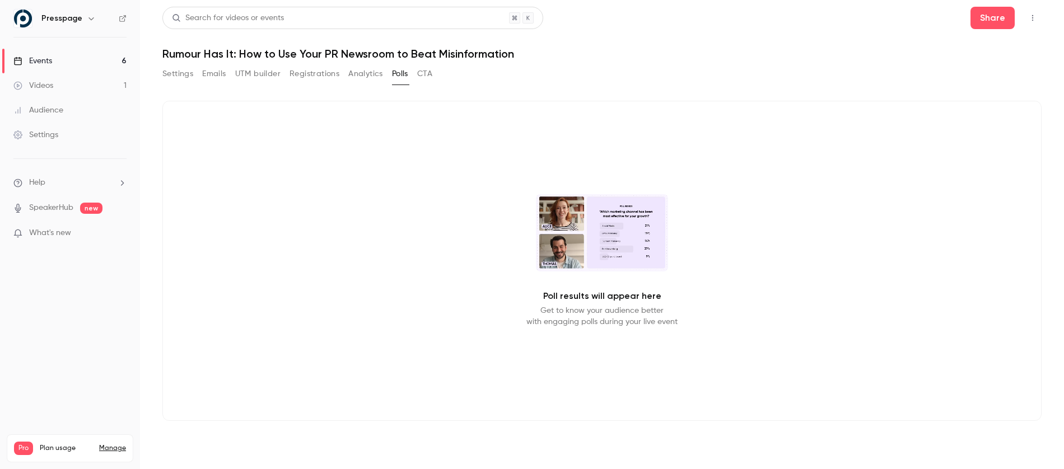 This screenshot has width=1064, height=469. I want to click on li: help-dropdown-opener, so click(70, 183).